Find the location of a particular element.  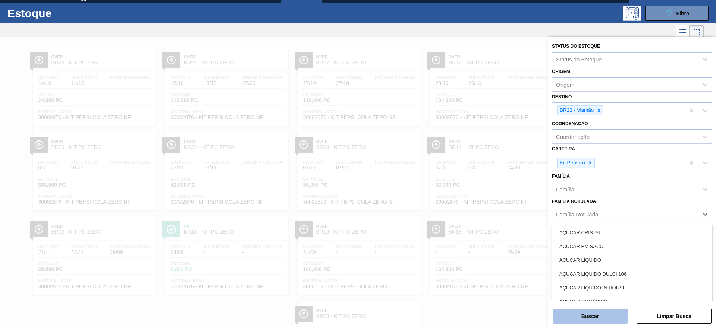

label: Família Rotulada is located at coordinates (574, 202).